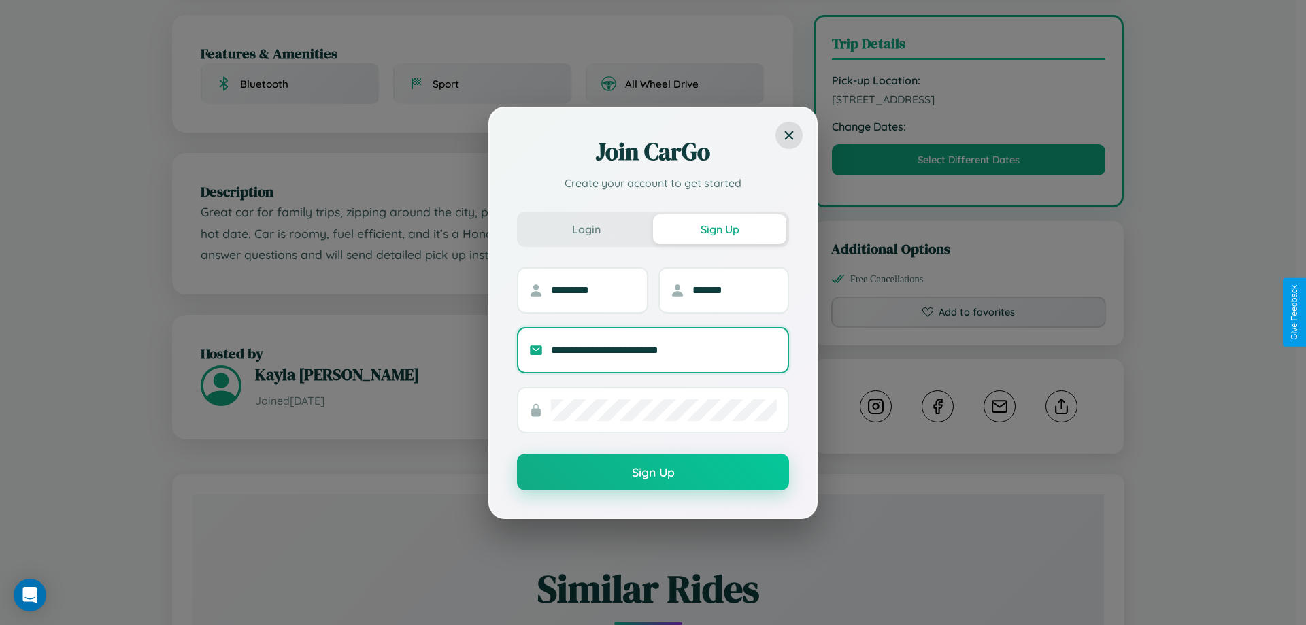 This screenshot has height=625, width=1306. I want to click on div: Give Feedback, so click(1294, 312).